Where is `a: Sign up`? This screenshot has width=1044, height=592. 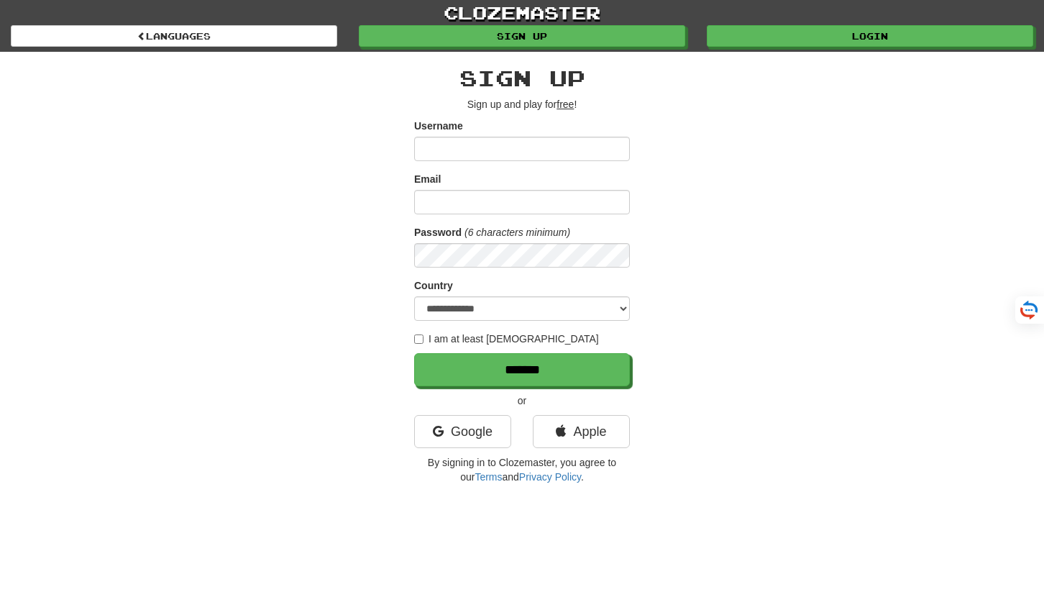
a: Sign up is located at coordinates (522, 36).